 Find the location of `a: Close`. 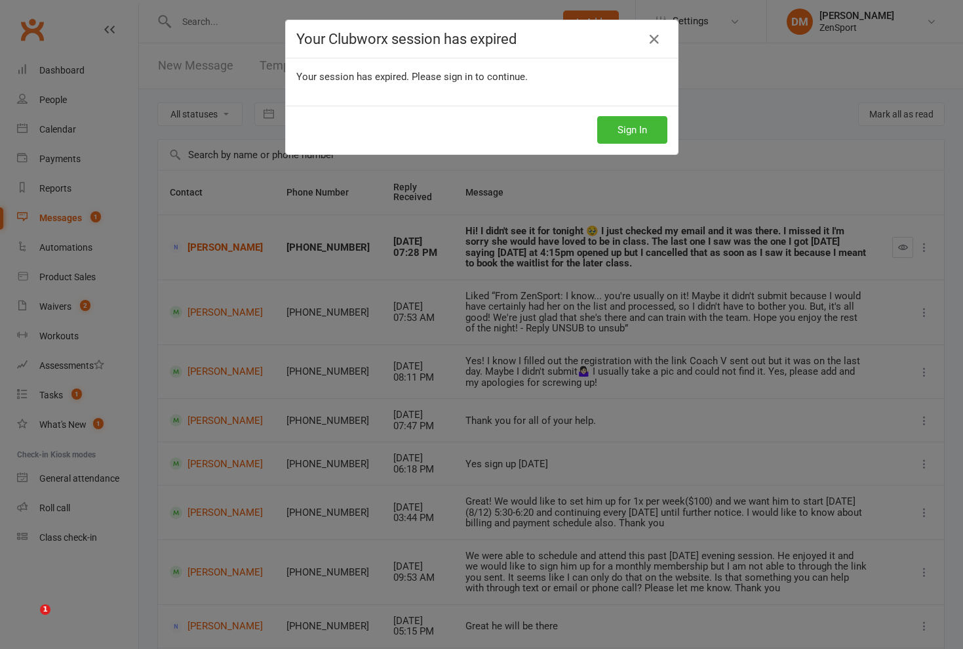

a: Close is located at coordinates (654, 39).